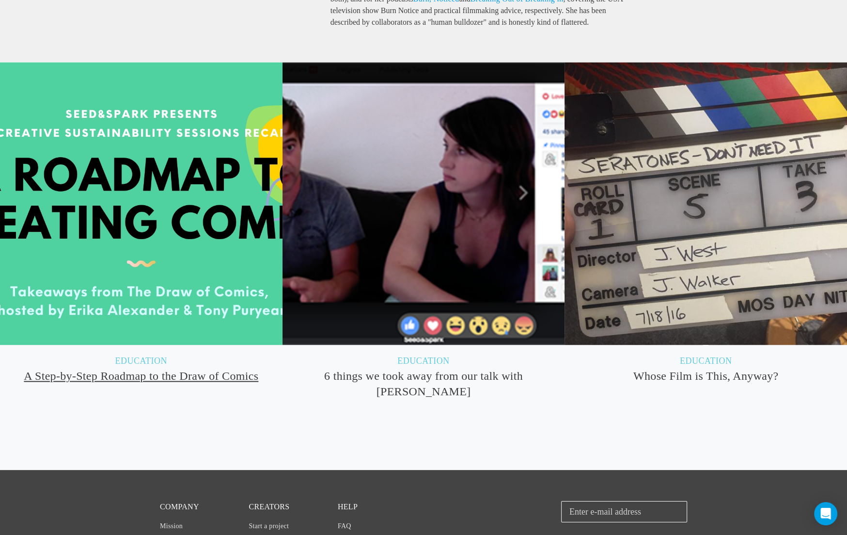 The image size is (847, 535). What do you see at coordinates (345, 525) in the screenshot?
I see `a: FAQ` at bounding box center [345, 525].